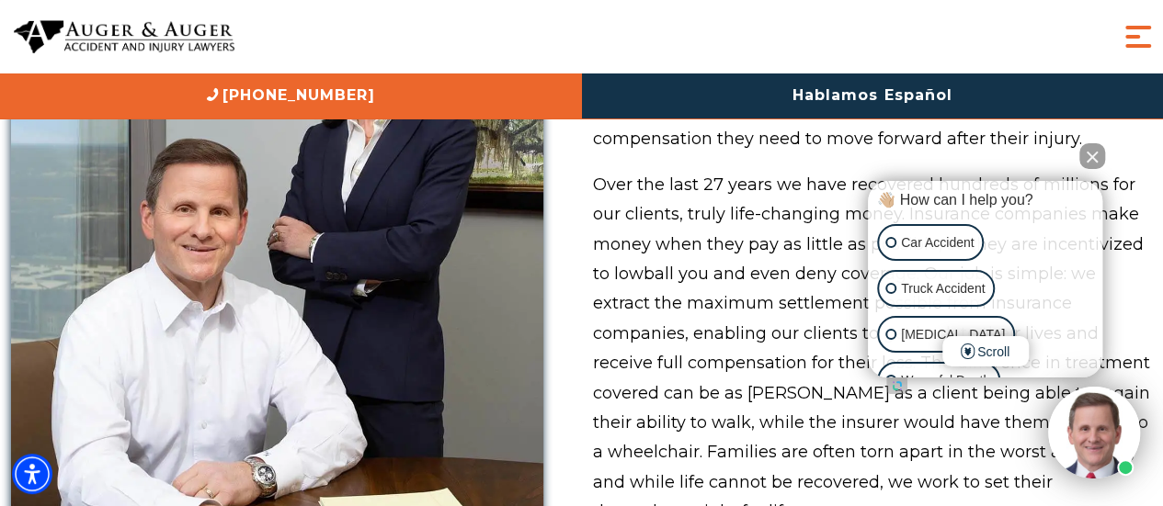 The image size is (1163, 506). Describe the element at coordinates (32, 474) in the screenshot. I see `div: Accessibility Menu` at that location.